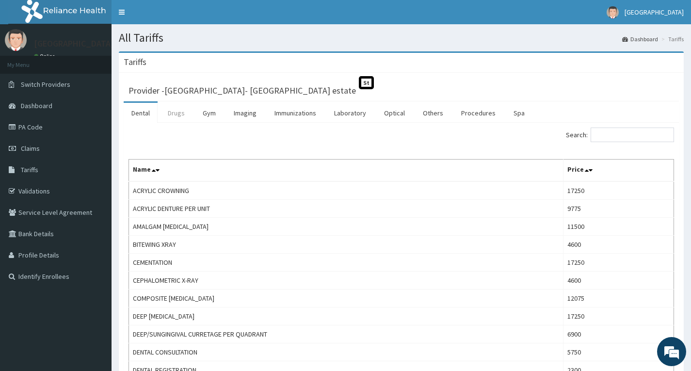 This screenshot has width=691, height=371. What do you see at coordinates (619, 334) in the screenshot?
I see `td: 6900` at bounding box center [619, 334].